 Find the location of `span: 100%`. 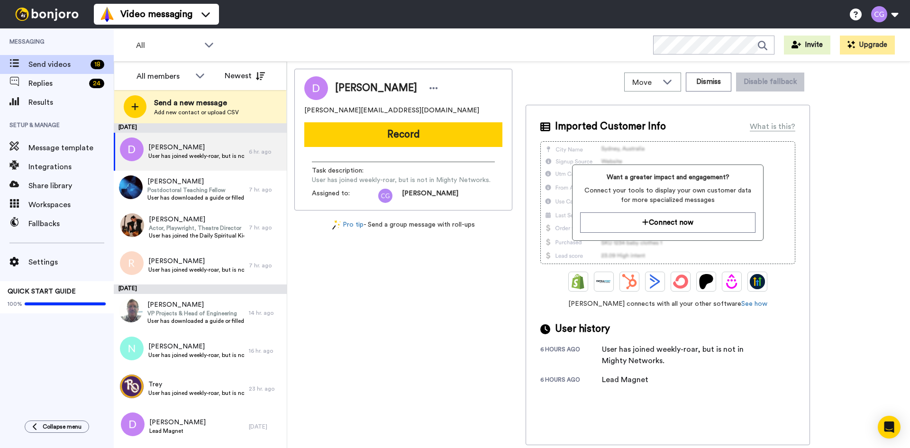

span: 100% is located at coordinates (15, 304).